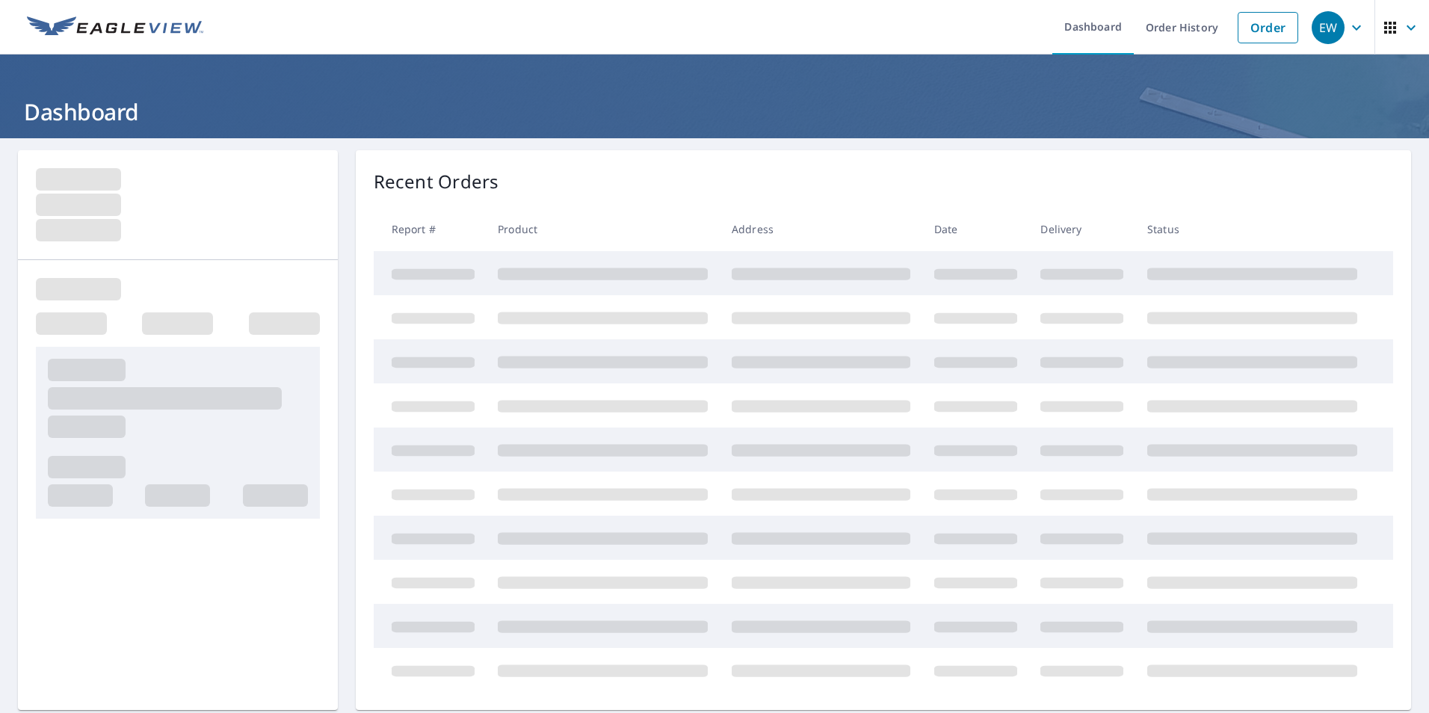  Describe the element at coordinates (1081, 229) in the screenshot. I see `th: Delivery` at that location.